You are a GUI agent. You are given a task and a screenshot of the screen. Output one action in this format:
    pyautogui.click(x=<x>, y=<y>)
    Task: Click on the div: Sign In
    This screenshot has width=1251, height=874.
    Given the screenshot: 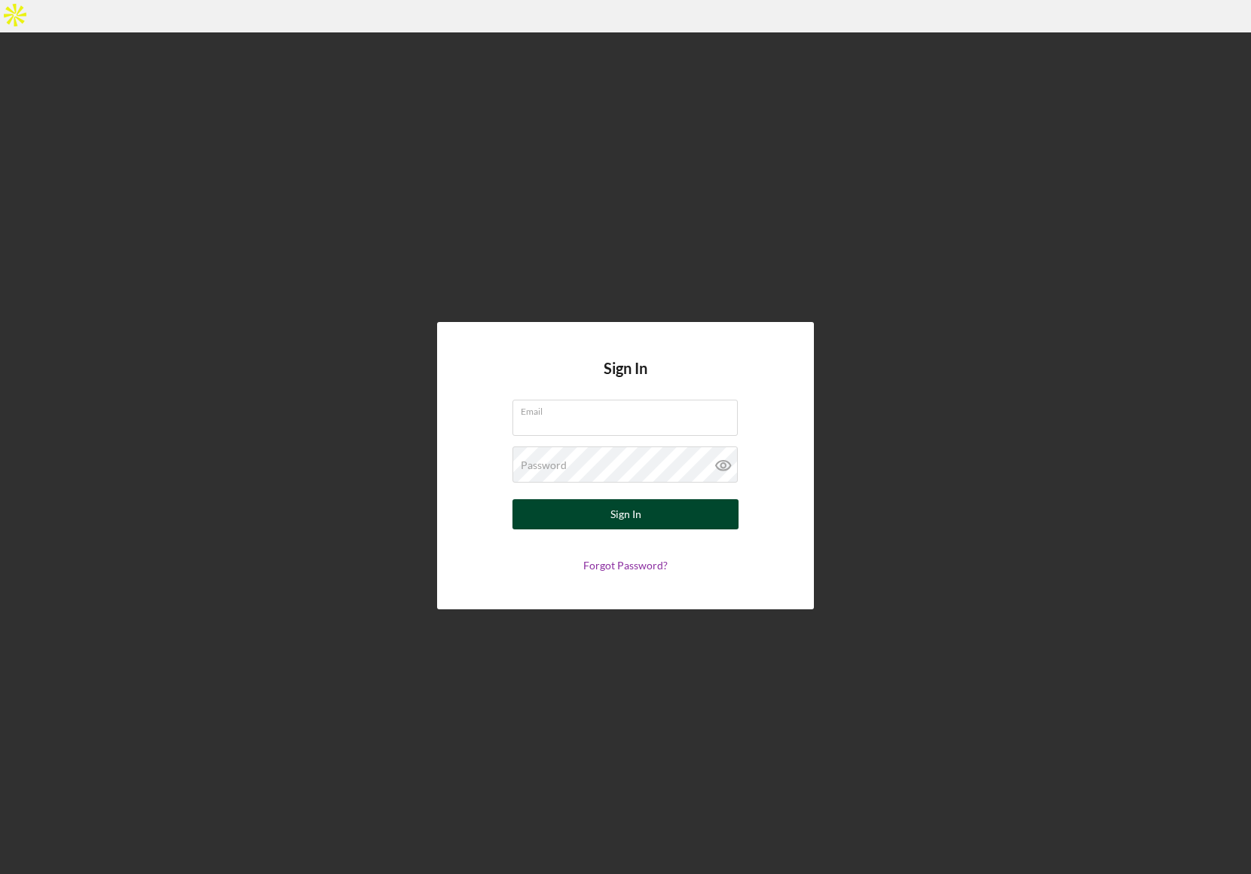 What is the action you would take?
    pyautogui.click(x=626, y=514)
    